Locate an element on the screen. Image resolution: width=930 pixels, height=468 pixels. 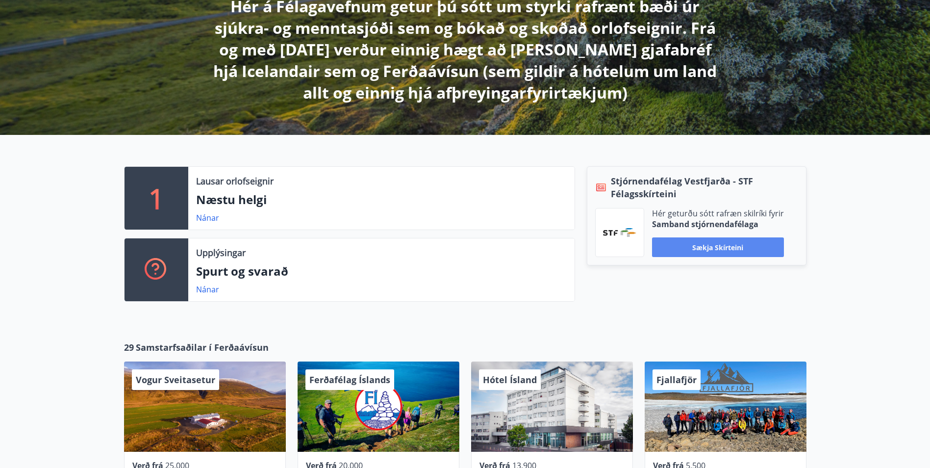
p: Lausar orlofseignir is located at coordinates (235, 181).